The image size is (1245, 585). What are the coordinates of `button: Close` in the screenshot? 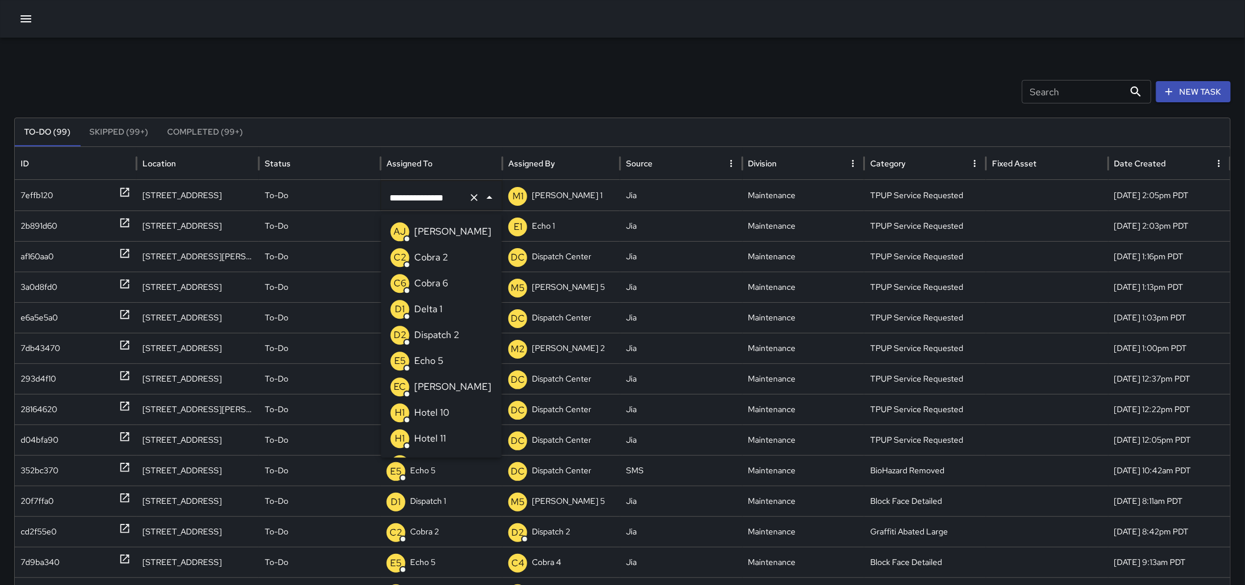 It's located at (489, 198).